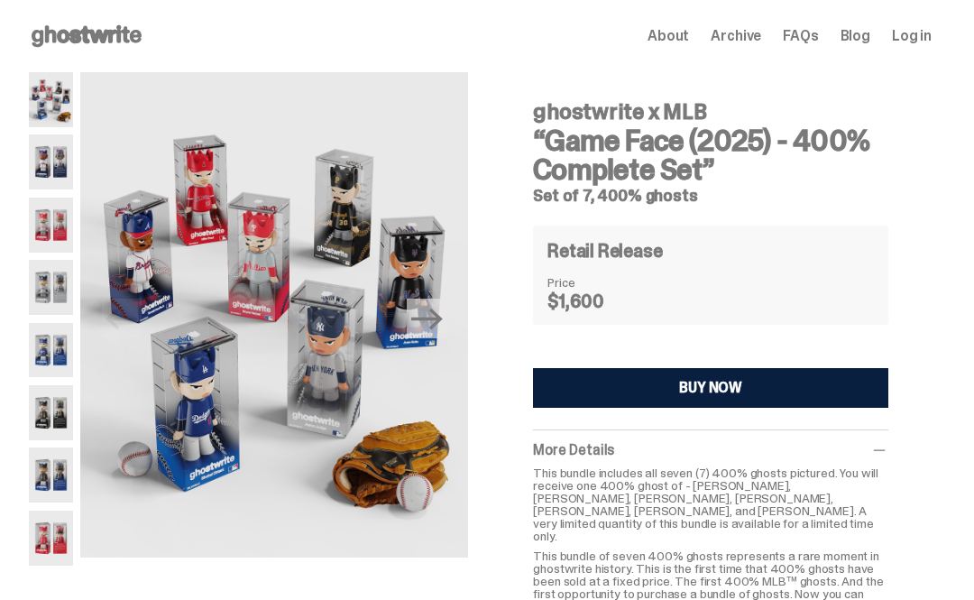 This screenshot has width=974, height=600. What do you see at coordinates (736, 36) in the screenshot?
I see `a: Archive` at bounding box center [736, 36].